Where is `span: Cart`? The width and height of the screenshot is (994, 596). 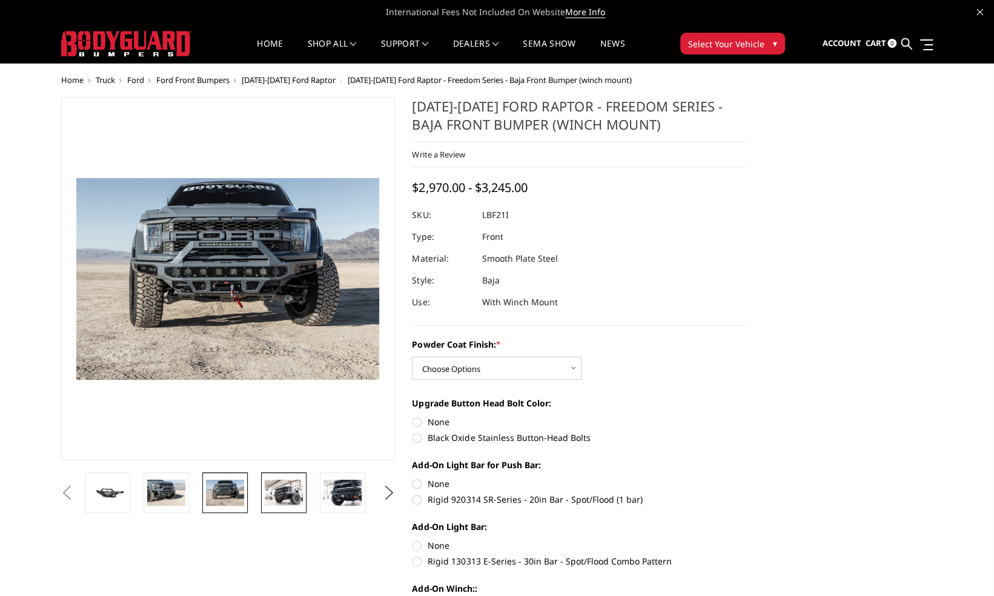
span: Cart is located at coordinates (875, 43).